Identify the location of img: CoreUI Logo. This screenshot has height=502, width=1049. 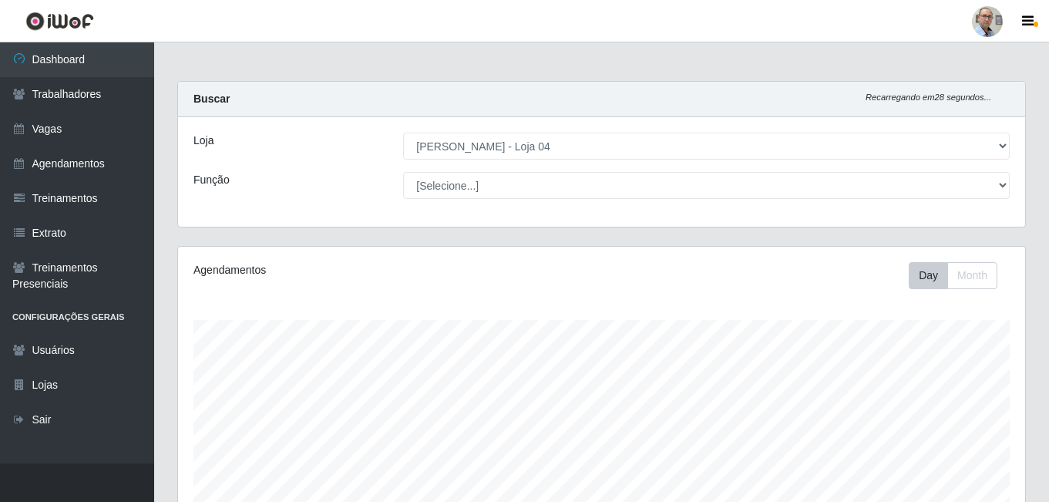
(59, 21).